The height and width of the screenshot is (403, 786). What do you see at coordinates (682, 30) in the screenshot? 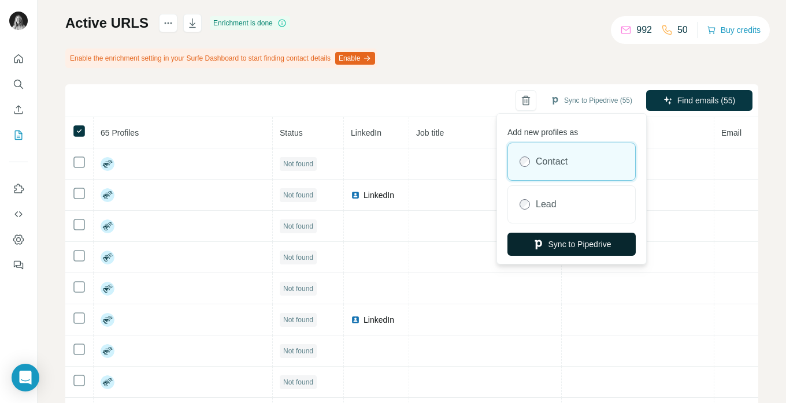
I see `p: 50` at bounding box center [682, 30].